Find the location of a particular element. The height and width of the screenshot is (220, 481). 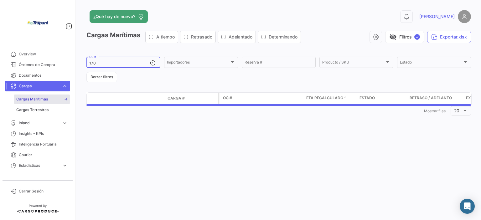

a: Inteligencia Portuaria is located at coordinates (38, 144).